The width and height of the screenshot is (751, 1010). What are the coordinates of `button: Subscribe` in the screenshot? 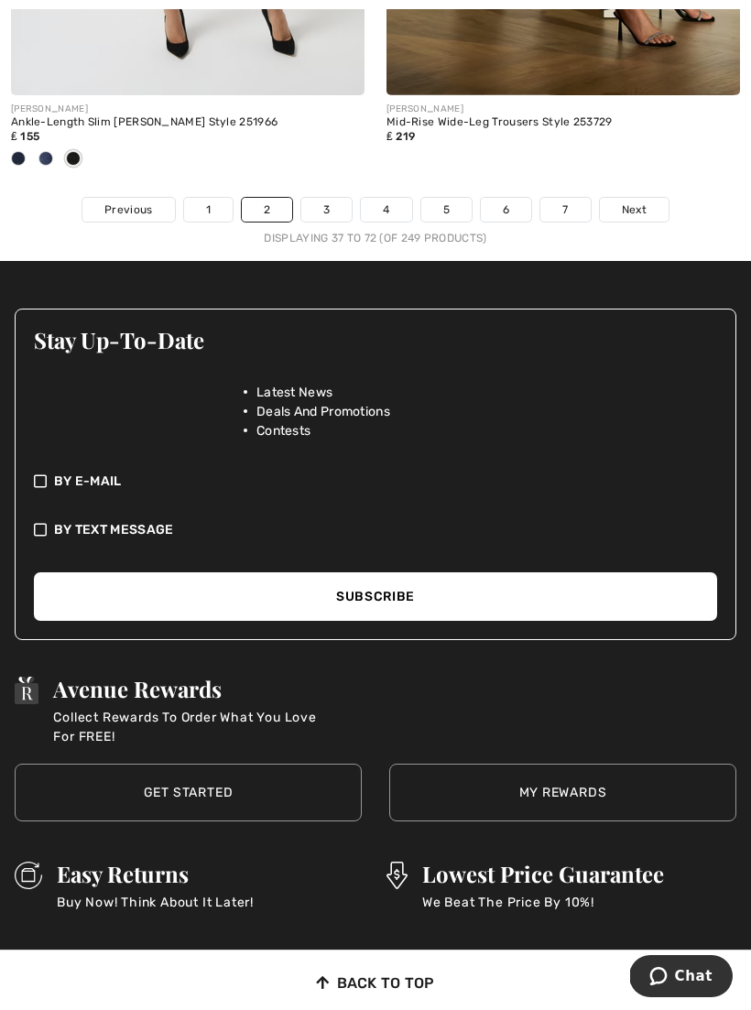 It's located at (376, 596).